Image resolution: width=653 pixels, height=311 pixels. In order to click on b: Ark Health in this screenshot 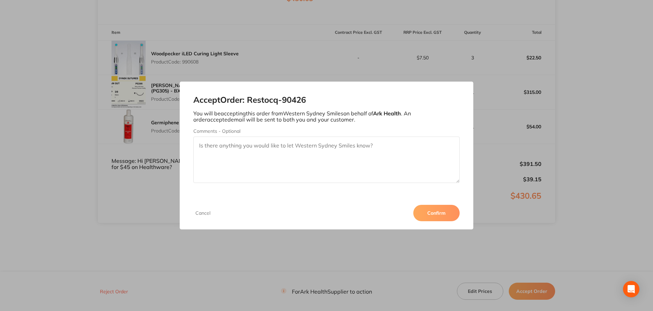, I will do `click(387, 113)`.